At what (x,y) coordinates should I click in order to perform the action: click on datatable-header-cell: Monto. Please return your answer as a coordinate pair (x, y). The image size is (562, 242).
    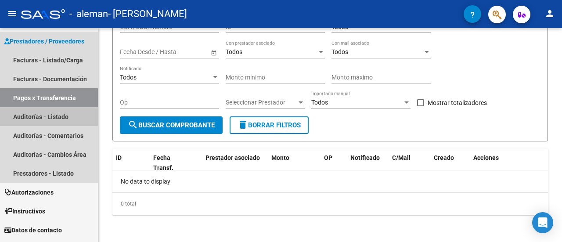
    Looking at the image, I should click on (294, 163).